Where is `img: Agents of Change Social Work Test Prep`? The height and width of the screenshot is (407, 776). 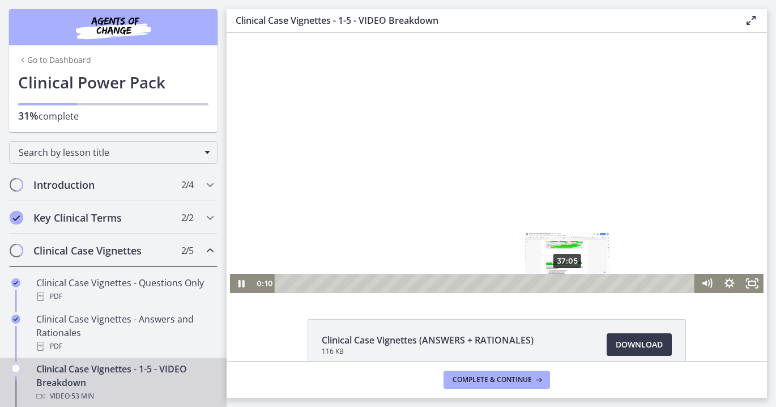 img: Agents of Change Social Work Test Prep is located at coordinates (113, 27).